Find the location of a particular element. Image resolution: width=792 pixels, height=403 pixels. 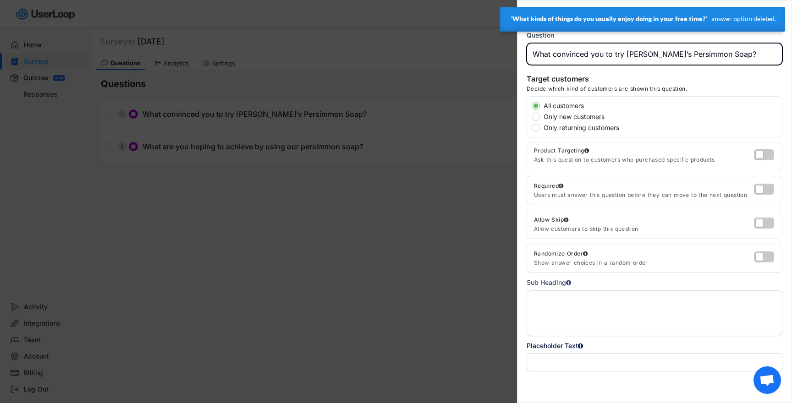

div: Required is located at coordinates (548, 186).